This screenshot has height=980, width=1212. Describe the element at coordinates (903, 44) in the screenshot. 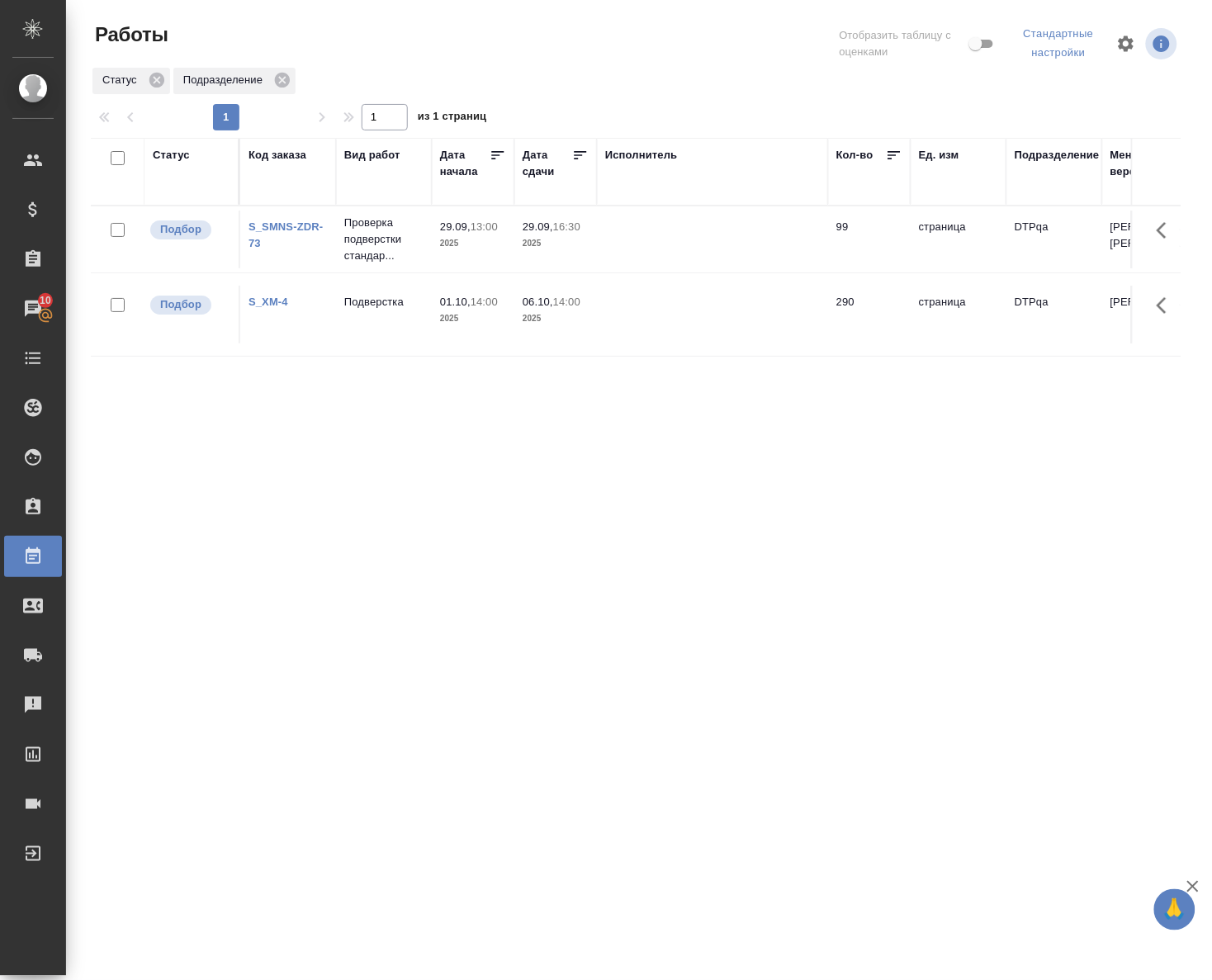

I see `span: Отобразить таблицу с оценками` at that location.